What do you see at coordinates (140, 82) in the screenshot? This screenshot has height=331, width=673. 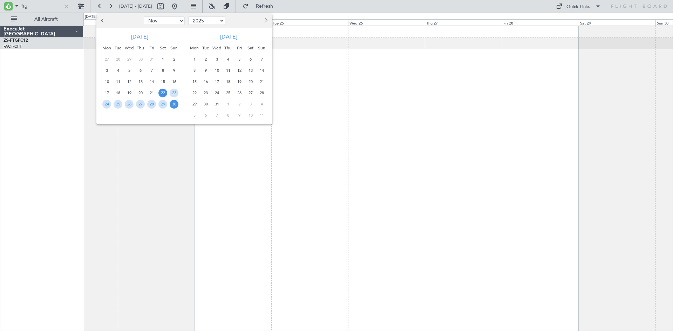 I see `span: 13` at bounding box center [140, 82].